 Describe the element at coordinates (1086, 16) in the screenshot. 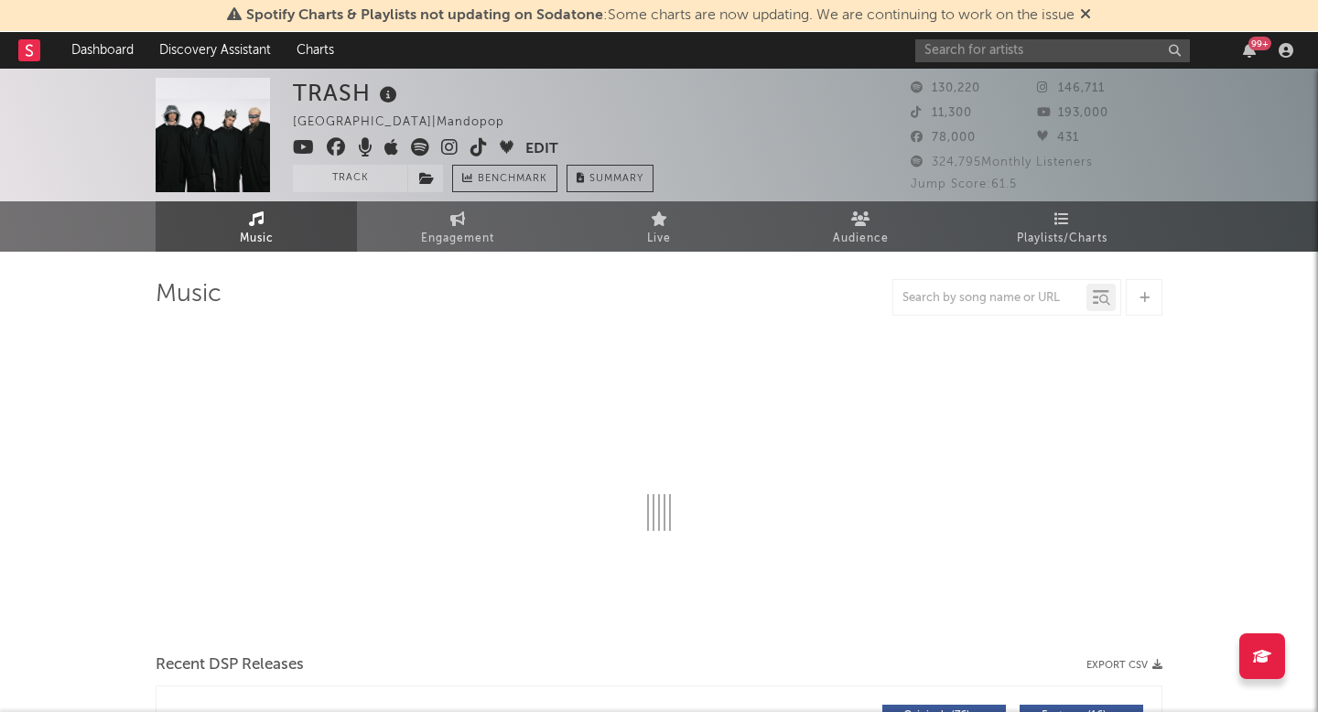

I see `span: Dismiss` at that location.